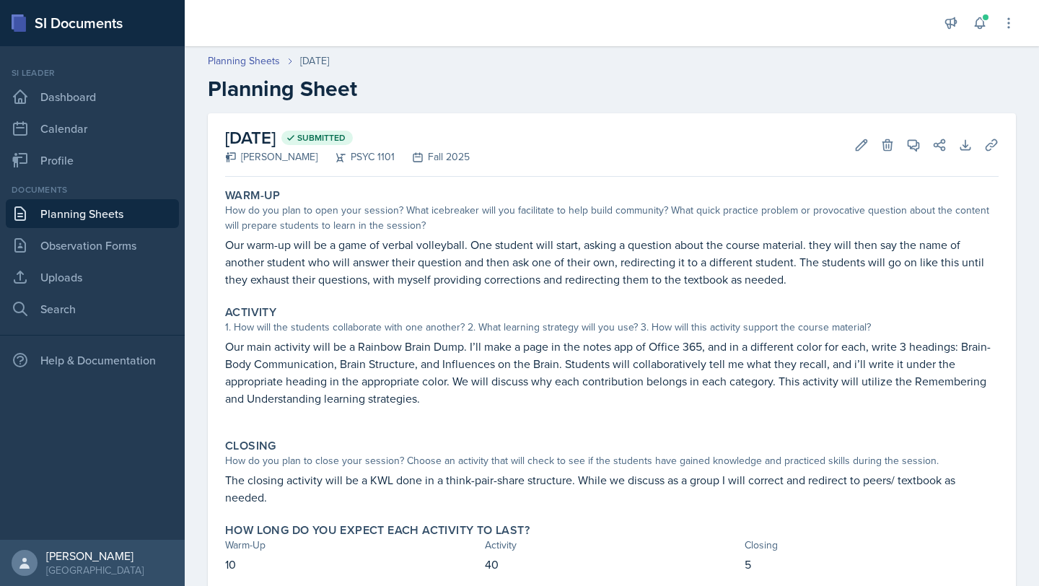 The width and height of the screenshot is (1039, 586). What do you see at coordinates (612, 545) in the screenshot?
I see `div: Activity` at bounding box center [612, 545].